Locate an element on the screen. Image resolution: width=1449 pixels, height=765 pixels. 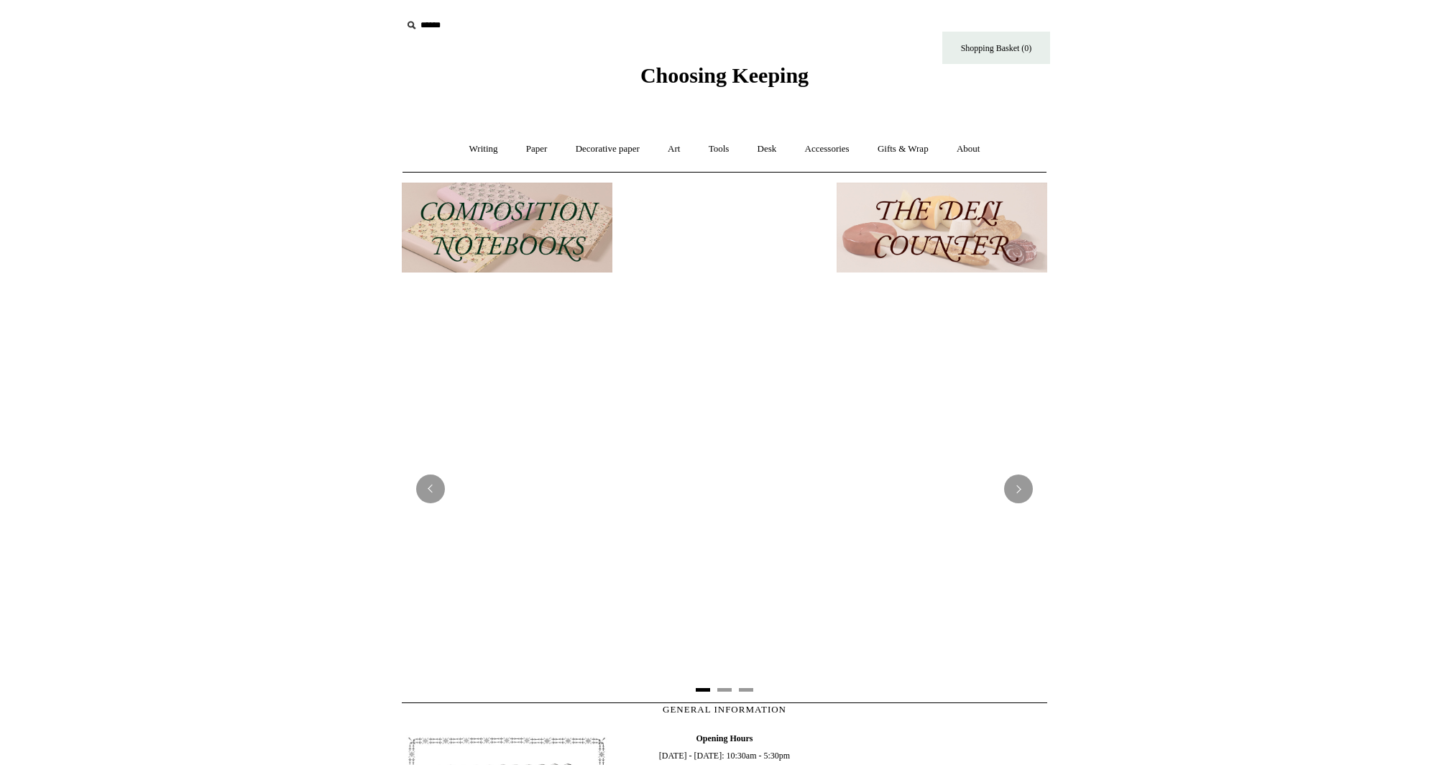
a: Gifts & Wrap is located at coordinates (903, 149).